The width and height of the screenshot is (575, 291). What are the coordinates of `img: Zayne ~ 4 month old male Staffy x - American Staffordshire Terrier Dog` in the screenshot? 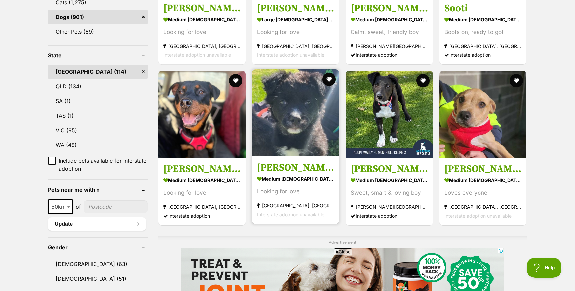 It's located at (483, 114).